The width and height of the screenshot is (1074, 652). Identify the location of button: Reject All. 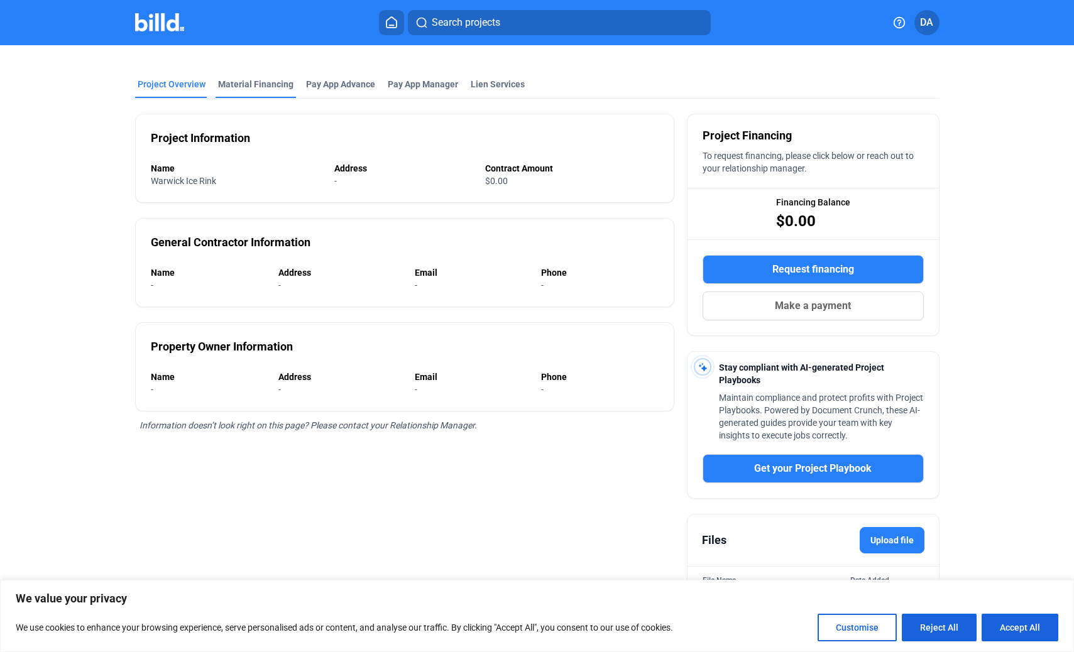
(939, 628).